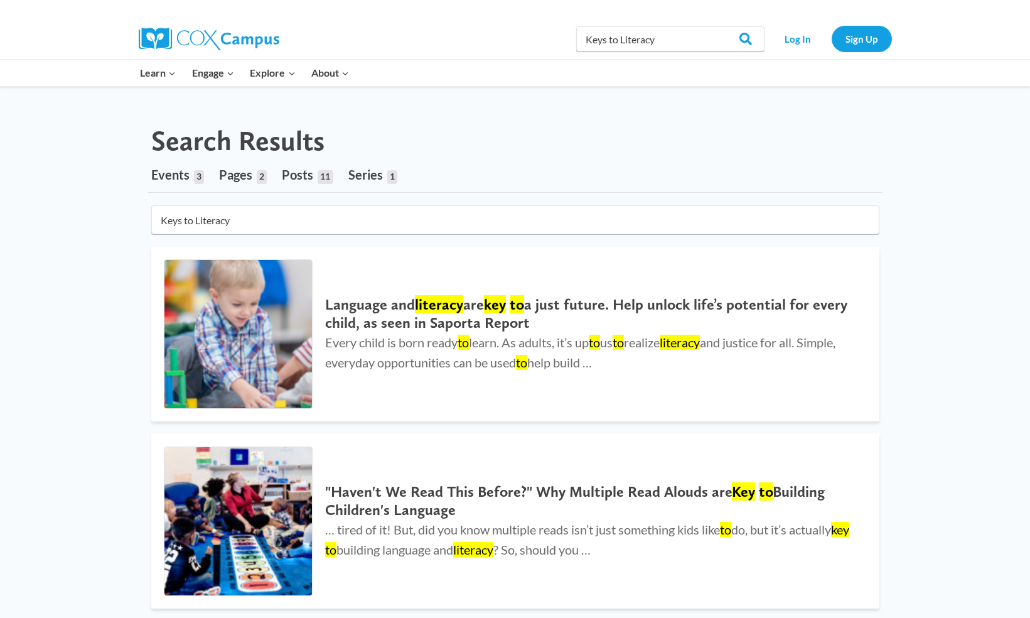 The height and width of the screenshot is (618, 1030). I want to click on h1: Search Results, so click(238, 141).